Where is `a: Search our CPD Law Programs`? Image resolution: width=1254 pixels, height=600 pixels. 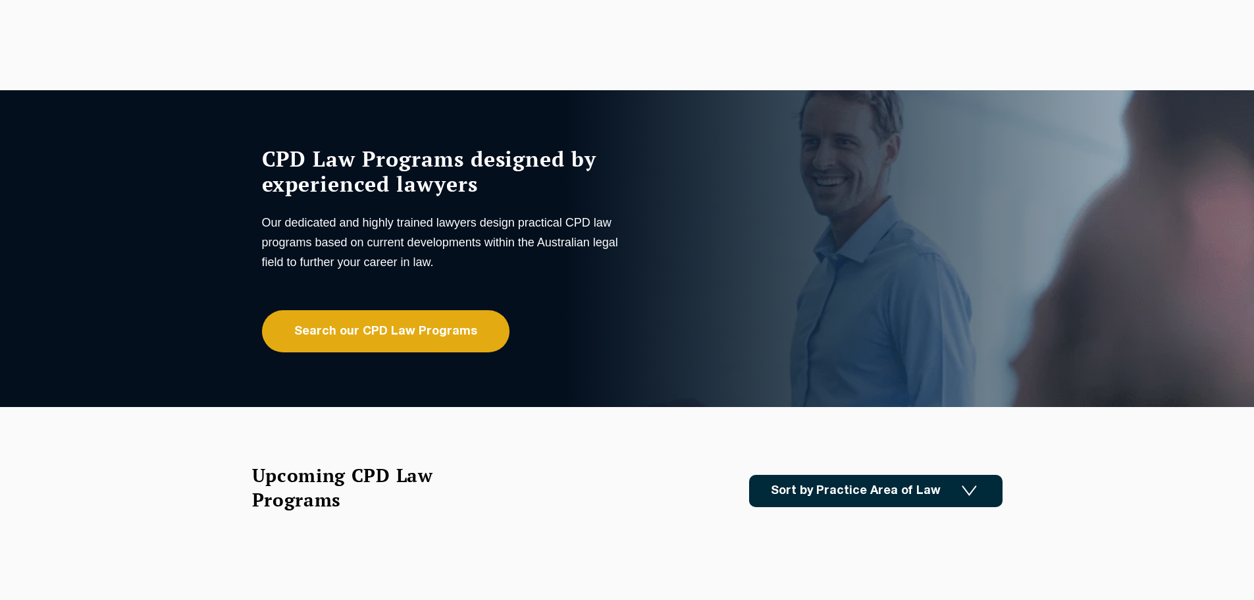
a: Search our CPD Law Programs is located at coordinates (386, 331).